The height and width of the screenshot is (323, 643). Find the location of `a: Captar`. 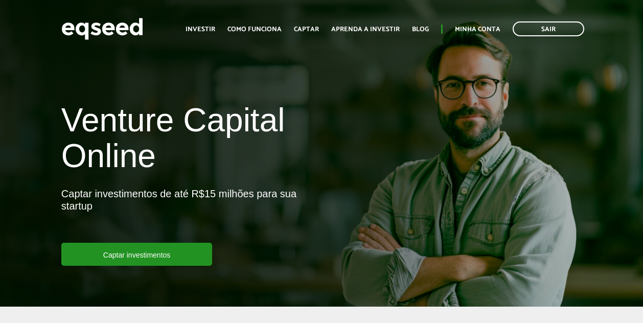

a: Captar is located at coordinates (306, 29).